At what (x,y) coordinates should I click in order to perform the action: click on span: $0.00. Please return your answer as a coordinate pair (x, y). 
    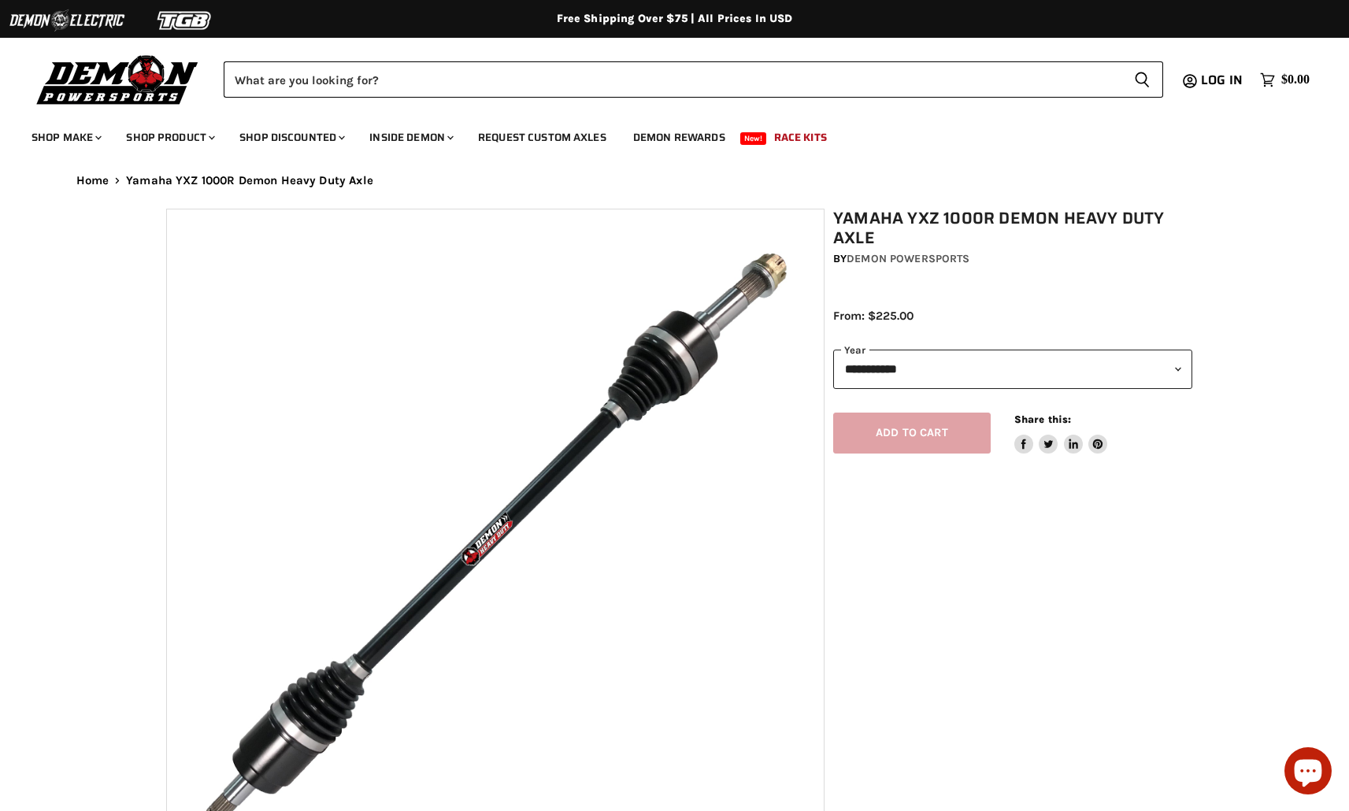
    Looking at the image, I should click on (1296, 80).